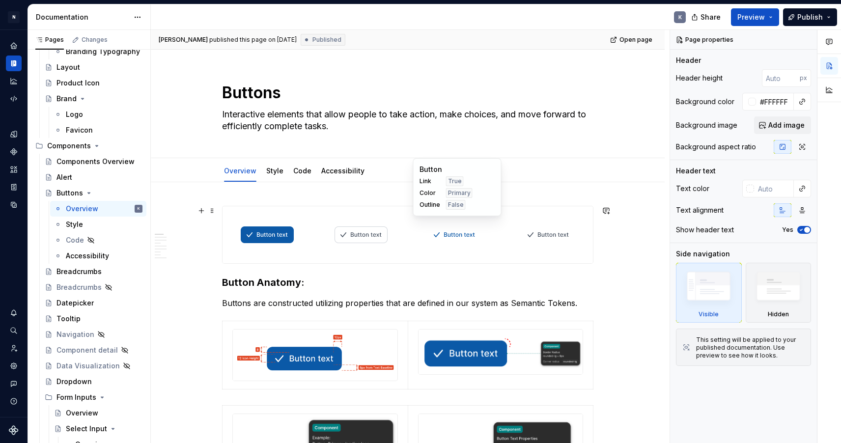 The image size is (841, 443). Describe the element at coordinates (459, 193) in the screenshot. I see `span: Primary` at that location.